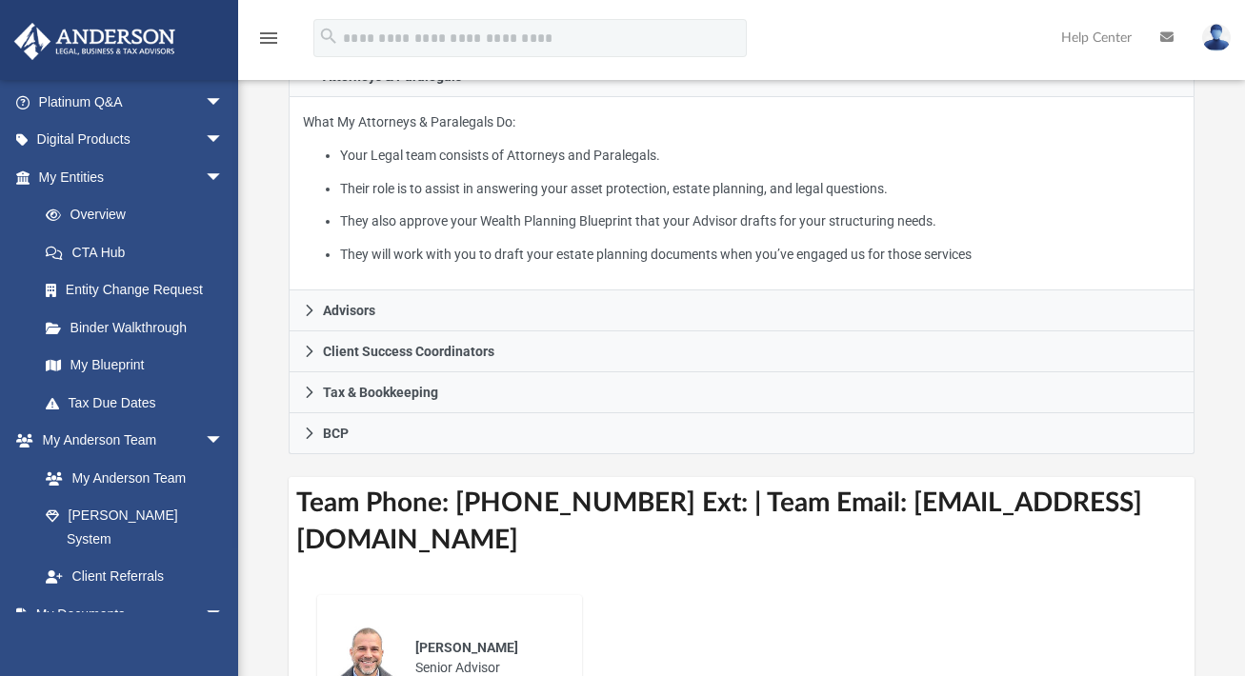 The width and height of the screenshot is (1245, 676). I want to click on a: My Anderson Team, so click(130, 478).